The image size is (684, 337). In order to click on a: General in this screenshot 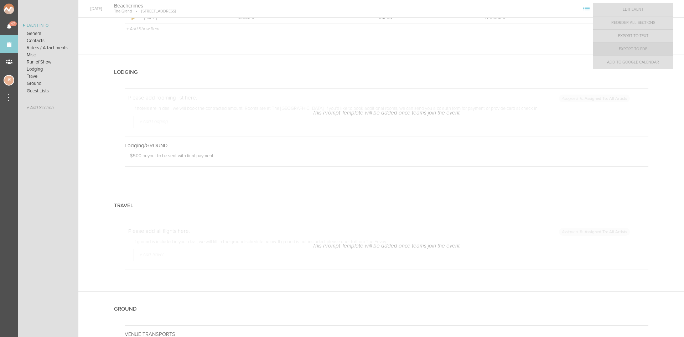, I will do `click(48, 34)`.